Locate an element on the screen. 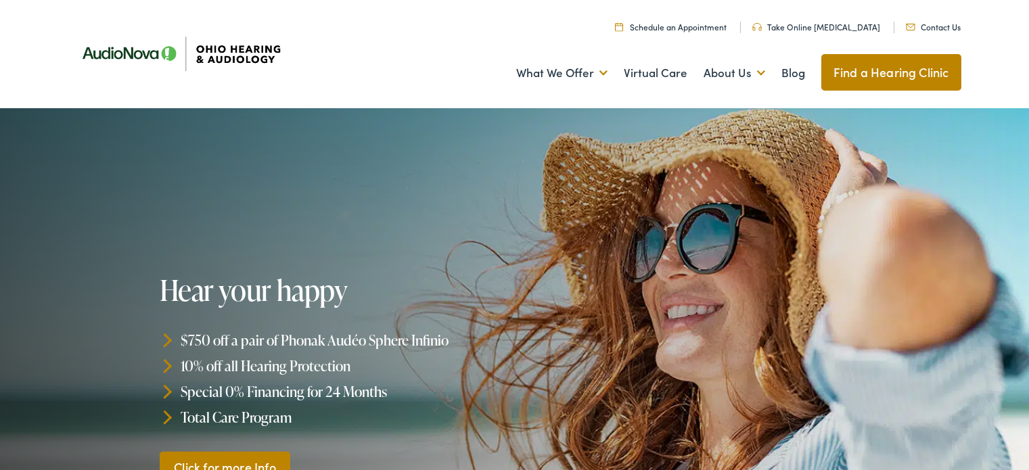 This screenshot has width=1029, height=470. img: Headphones icone to schedule online hearing test in Cincinnati, OH is located at coordinates (757, 27).